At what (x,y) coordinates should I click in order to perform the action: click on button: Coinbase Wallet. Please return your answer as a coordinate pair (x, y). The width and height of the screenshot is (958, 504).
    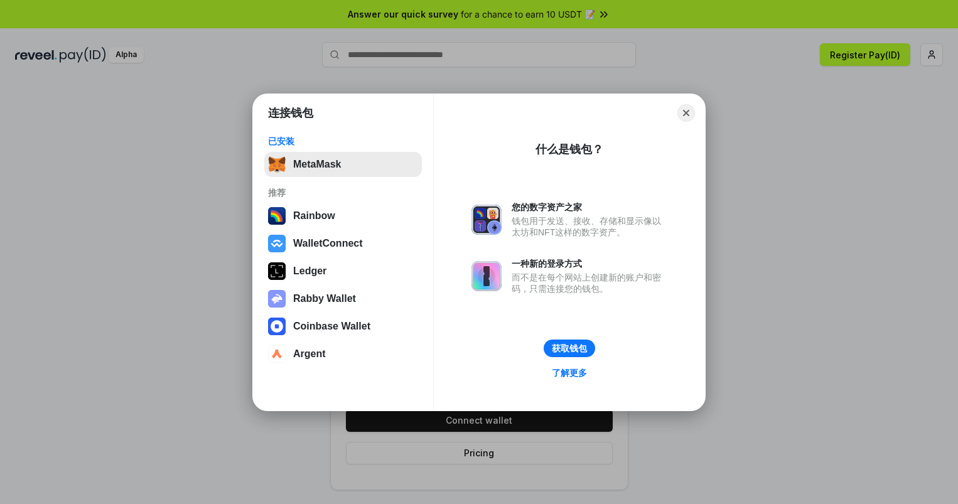
    Looking at the image, I should click on (343, 326).